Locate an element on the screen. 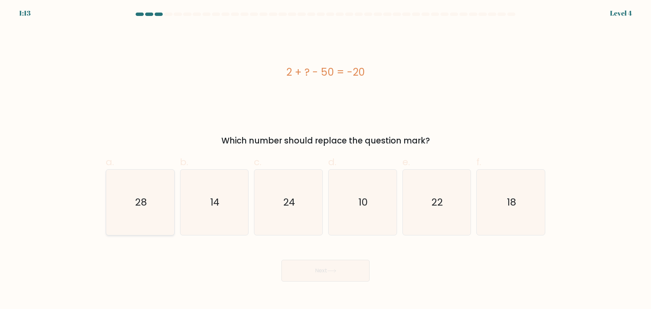 This screenshot has height=309, width=651. div: Which number should replace the question mark? is located at coordinates (326, 141).